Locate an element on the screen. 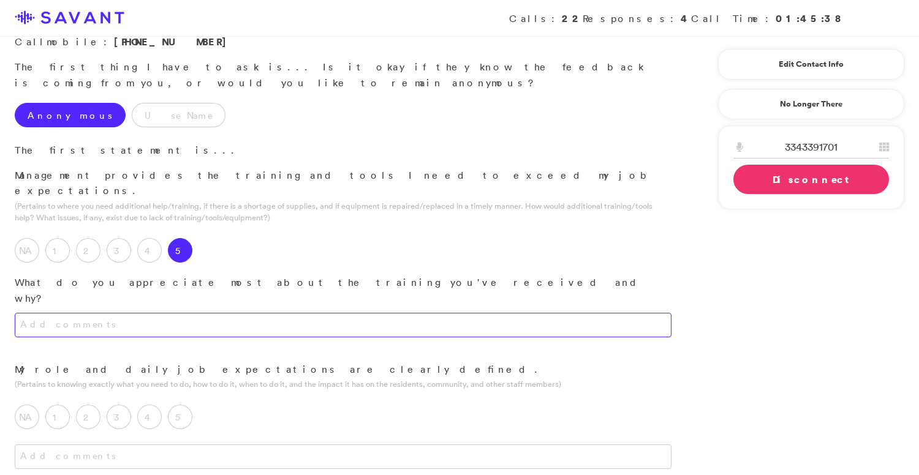 Image resolution: width=919 pixels, height=475 pixels. p: The first statement is... is located at coordinates (343, 151).